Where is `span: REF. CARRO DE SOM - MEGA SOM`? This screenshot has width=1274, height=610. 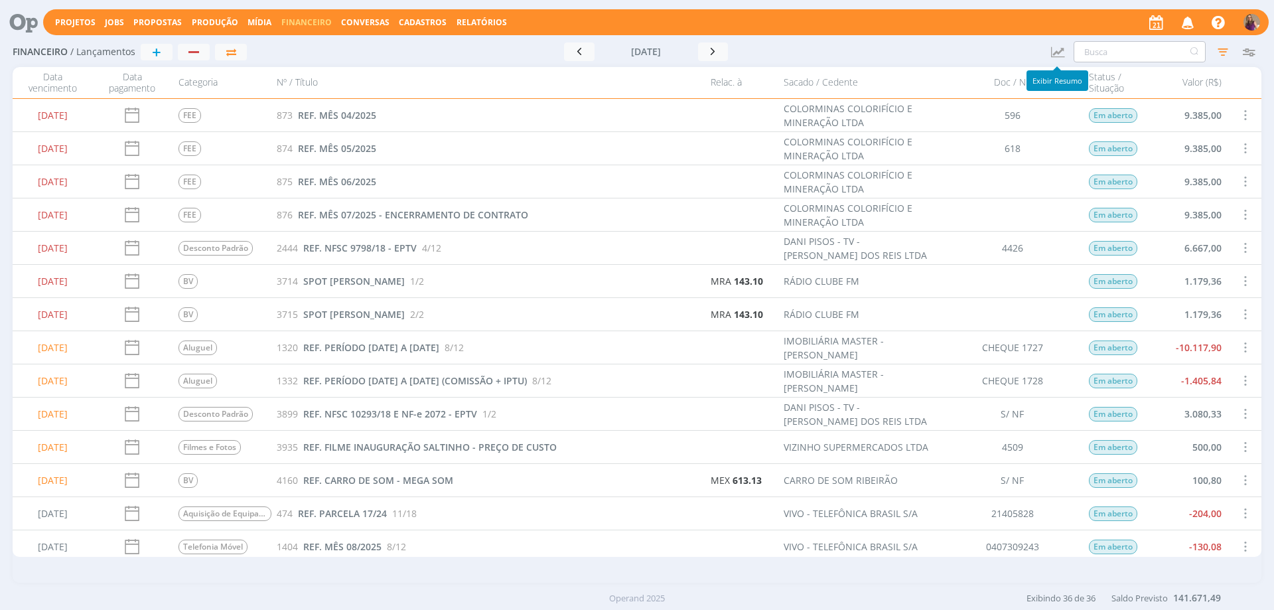
span: REF. CARRO DE SOM - MEGA SOM is located at coordinates (378, 480).